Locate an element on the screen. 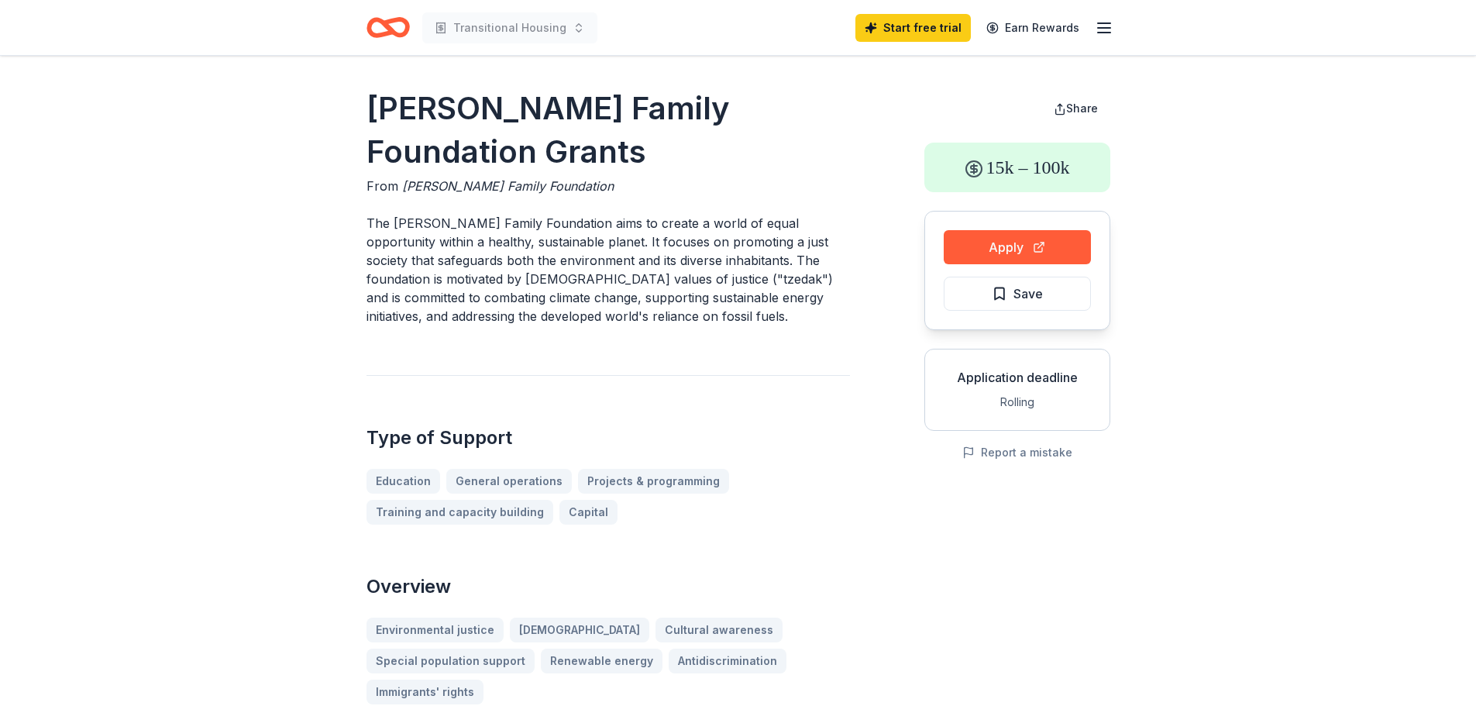 This screenshot has height=706, width=1476. a: Education is located at coordinates (403, 481).